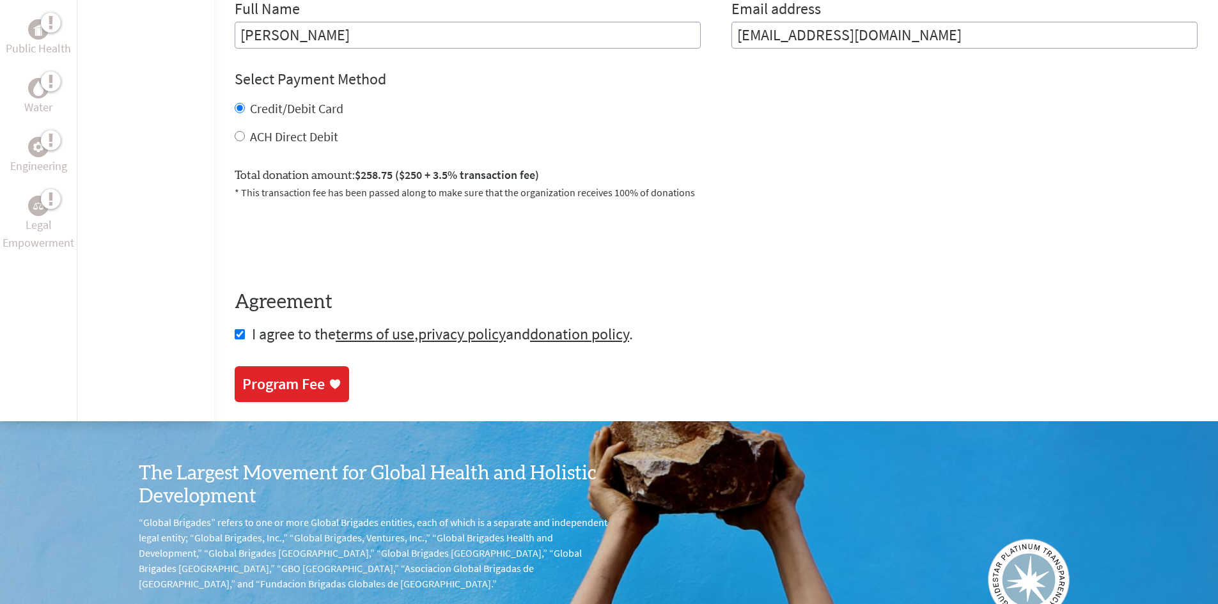 This screenshot has height=604, width=1218. What do you see at coordinates (716, 302) in the screenshot?
I see `h4: Agreement` at bounding box center [716, 302].